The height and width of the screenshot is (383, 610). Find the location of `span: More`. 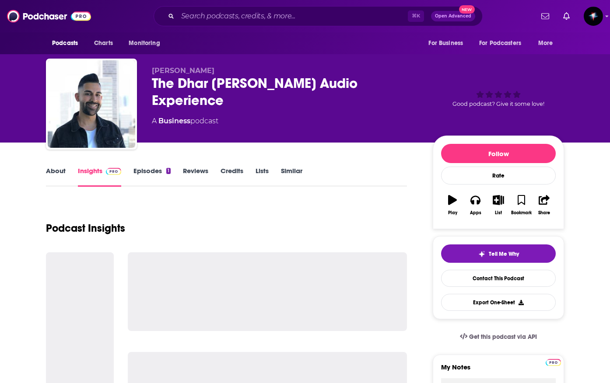

span: More is located at coordinates (546, 43).